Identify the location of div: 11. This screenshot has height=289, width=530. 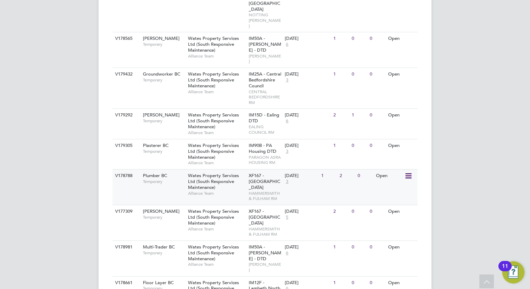
(505, 271).